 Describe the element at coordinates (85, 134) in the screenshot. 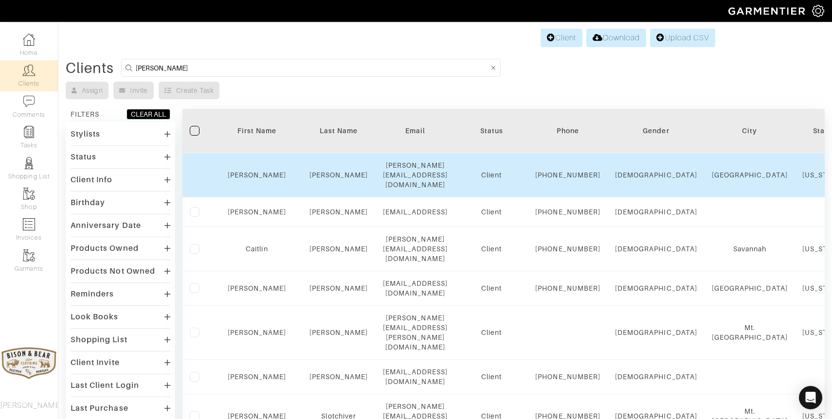

I see `div: Stylists` at that location.